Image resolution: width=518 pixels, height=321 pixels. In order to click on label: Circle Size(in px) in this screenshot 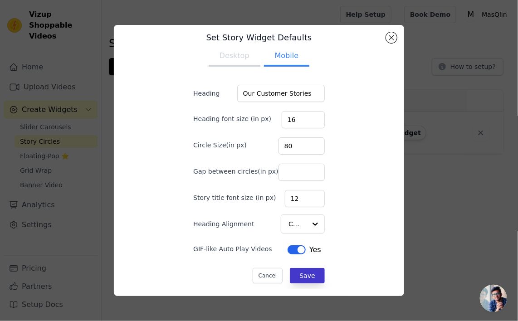, I will do `click(220, 145)`.